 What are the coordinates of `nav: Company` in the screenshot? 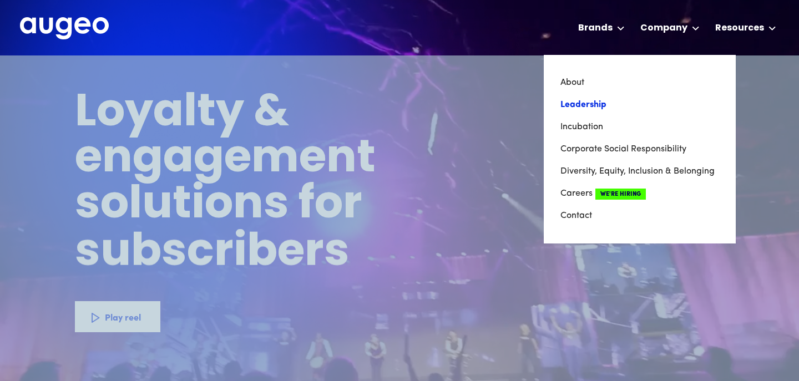 It's located at (639, 149).